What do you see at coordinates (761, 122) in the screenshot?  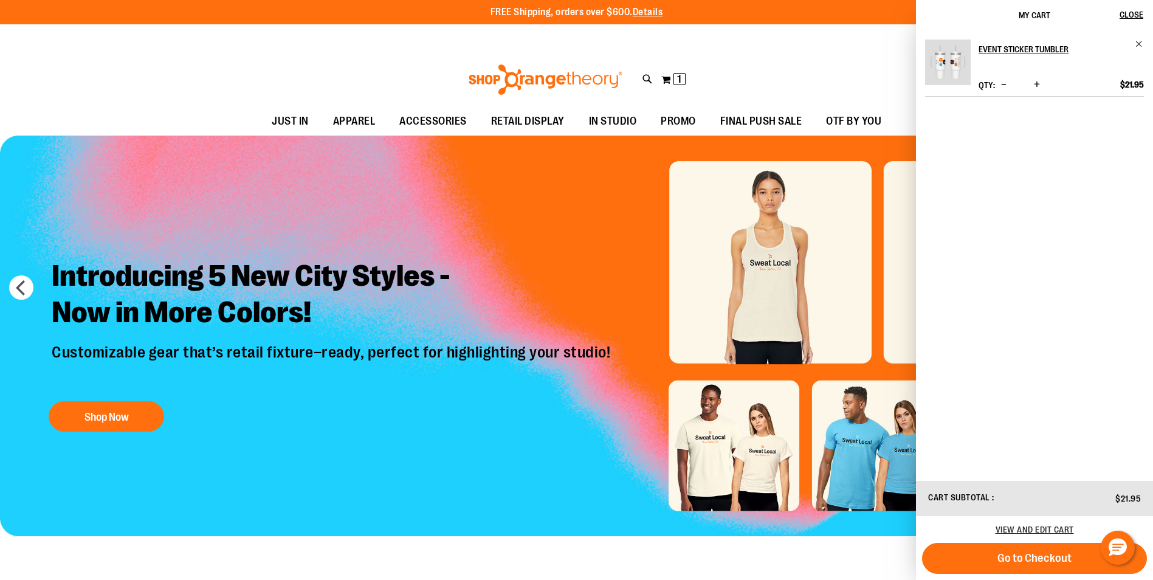 I see `a: FINAL PUSH SALE` at bounding box center [761, 122].